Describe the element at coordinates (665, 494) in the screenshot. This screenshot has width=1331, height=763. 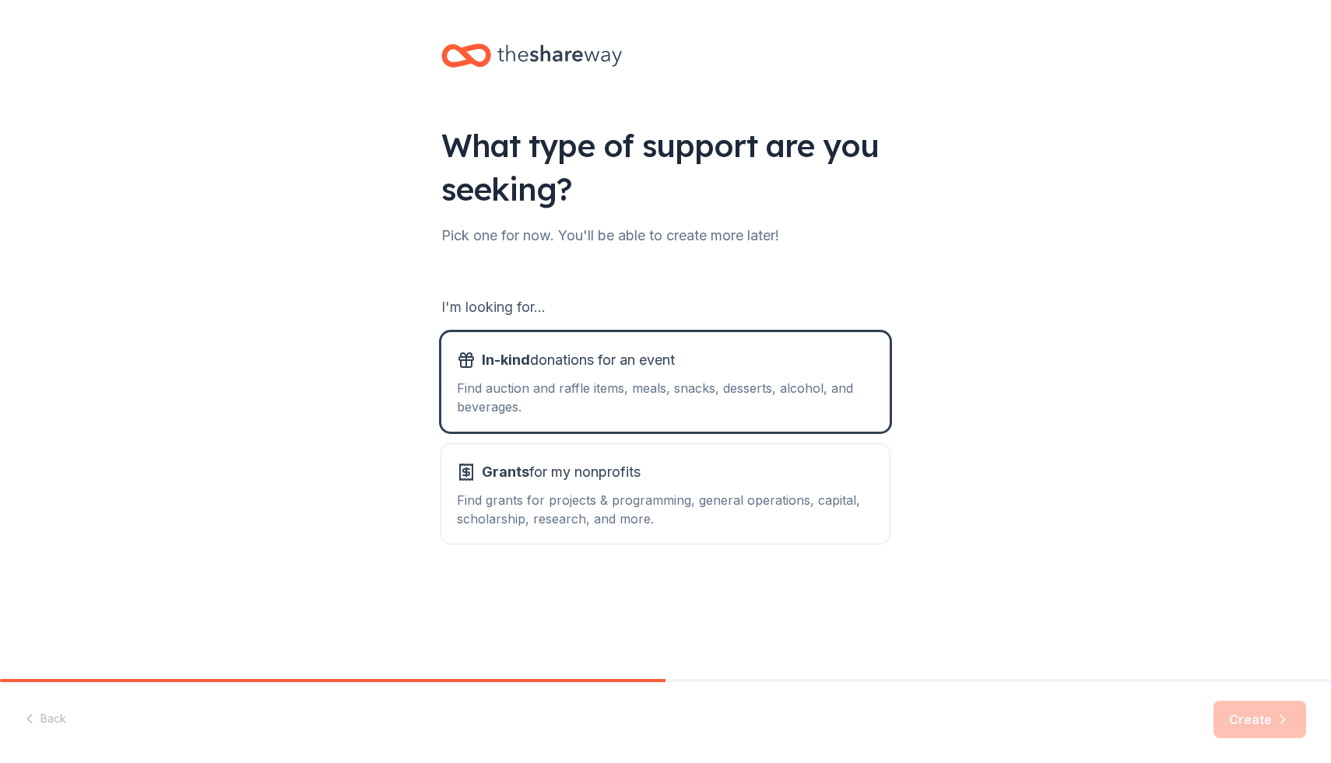
I see `button: Grantsfor my nonprofitsFind grants for projects & programming, general operations, capital, schol...` at that location.